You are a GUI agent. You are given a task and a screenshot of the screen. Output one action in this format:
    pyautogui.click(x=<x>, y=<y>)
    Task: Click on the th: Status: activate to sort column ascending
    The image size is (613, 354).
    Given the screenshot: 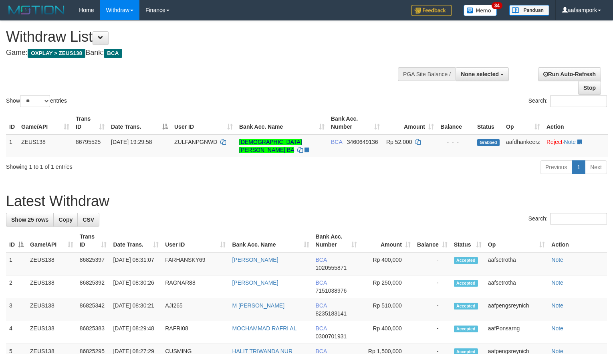 What is the action you would take?
    pyautogui.click(x=467, y=240)
    